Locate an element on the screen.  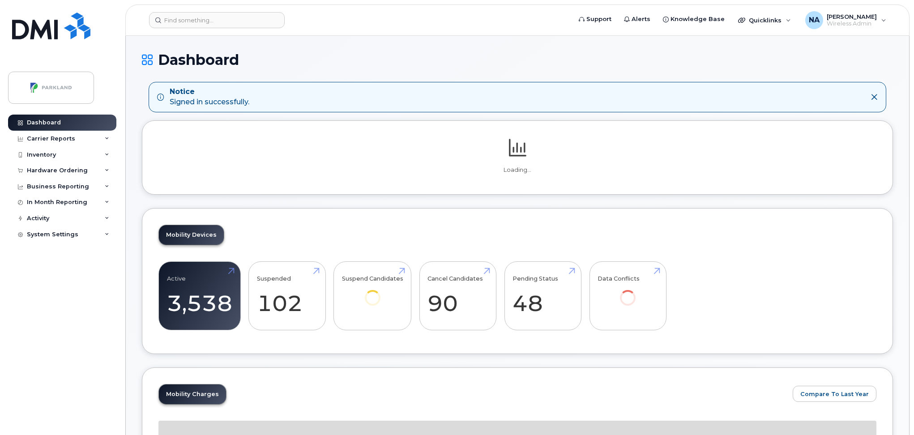
a: Suspend Candidates is located at coordinates (372, 292).